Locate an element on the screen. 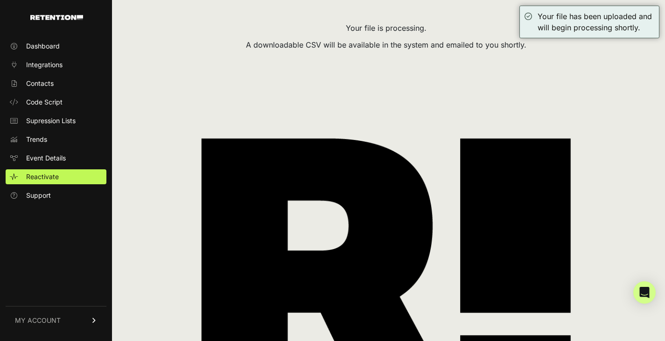 This screenshot has width=665, height=341. span: Integrations is located at coordinates (44, 65).